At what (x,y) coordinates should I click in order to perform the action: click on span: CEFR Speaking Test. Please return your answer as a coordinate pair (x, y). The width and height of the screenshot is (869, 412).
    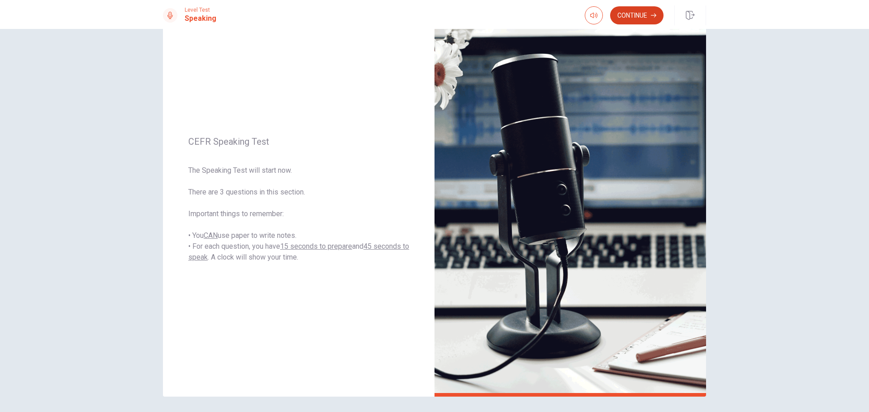
    Looking at the image, I should click on (299, 142).